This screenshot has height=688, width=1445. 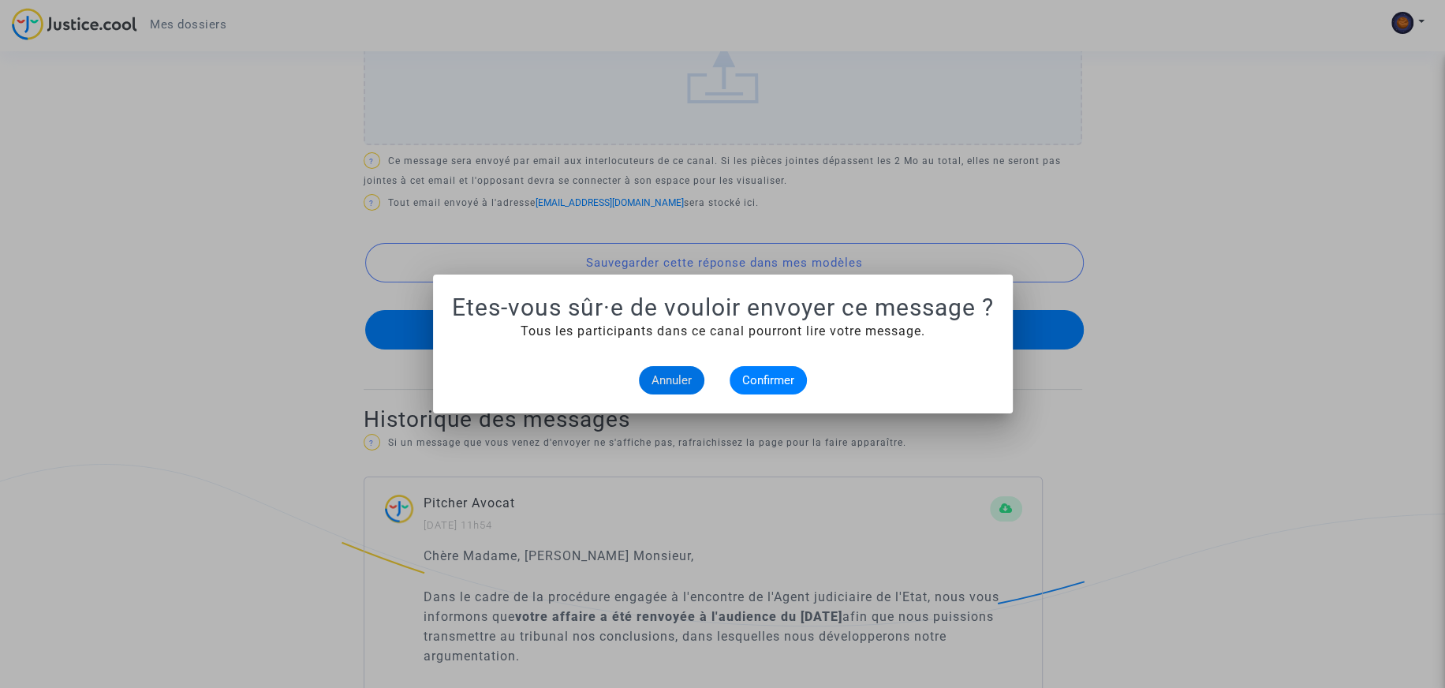 What do you see at coordinates (671, 380) in the screenshot?
I see `button: Annuler` at bounding box center [671, 380].